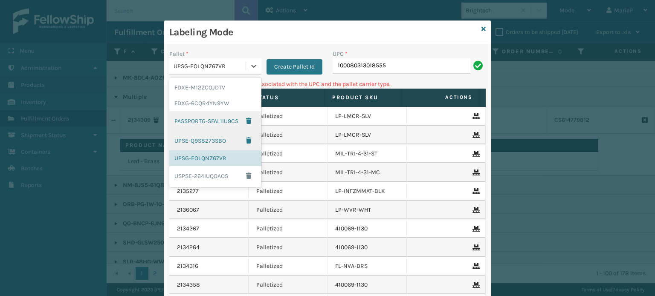  I want to click on div: FDXE-M12ZCOJDTV, so click(215, 87).